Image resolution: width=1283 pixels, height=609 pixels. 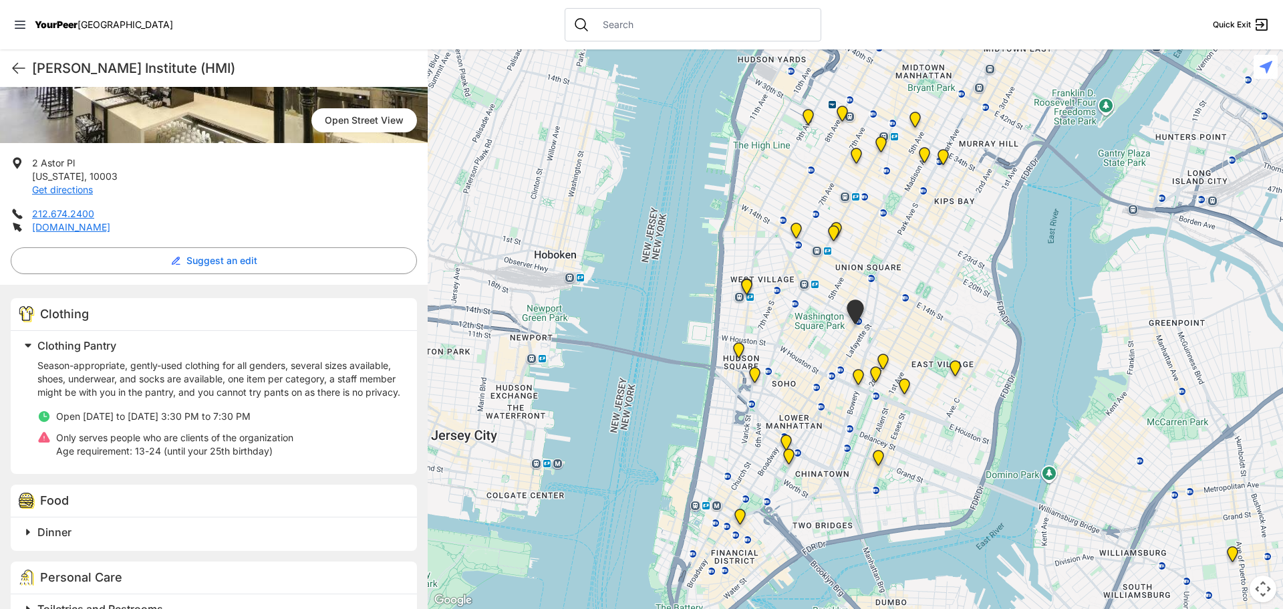 What do you see at coordinates (943, 160) in the screenshot?
I see `div: Mainchance Adult Drop-in Center` at bounding box center [943, 160].